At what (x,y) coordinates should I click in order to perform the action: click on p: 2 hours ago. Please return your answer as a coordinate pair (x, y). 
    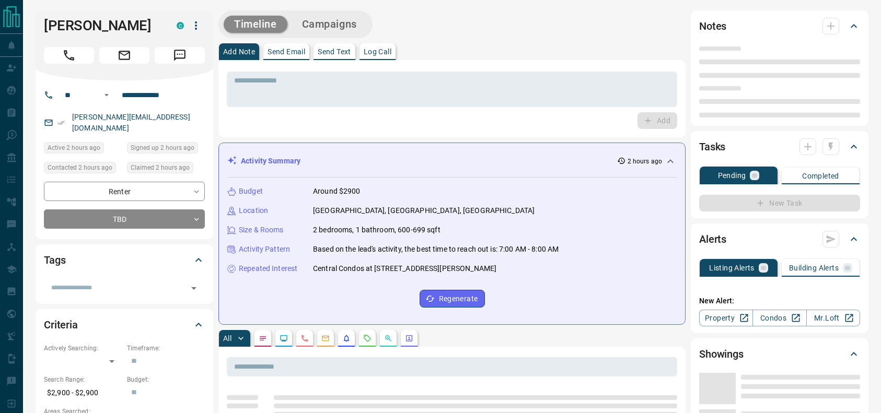
    Looking at the image, I should click on (645, 161).